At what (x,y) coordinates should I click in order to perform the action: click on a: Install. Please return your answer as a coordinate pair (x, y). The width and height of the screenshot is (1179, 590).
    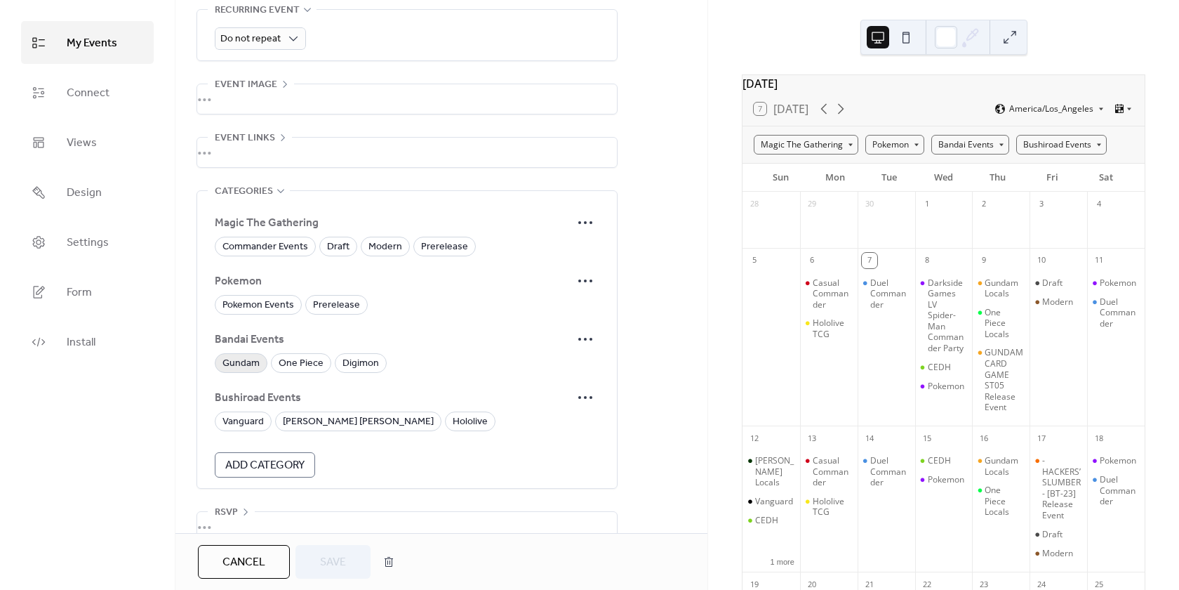
    Looking at the image, I should click on (87, 341).